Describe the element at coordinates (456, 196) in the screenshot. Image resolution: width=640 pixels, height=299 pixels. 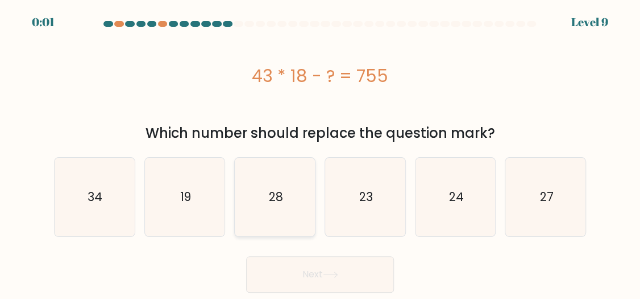
I see `text: 24` at that location.